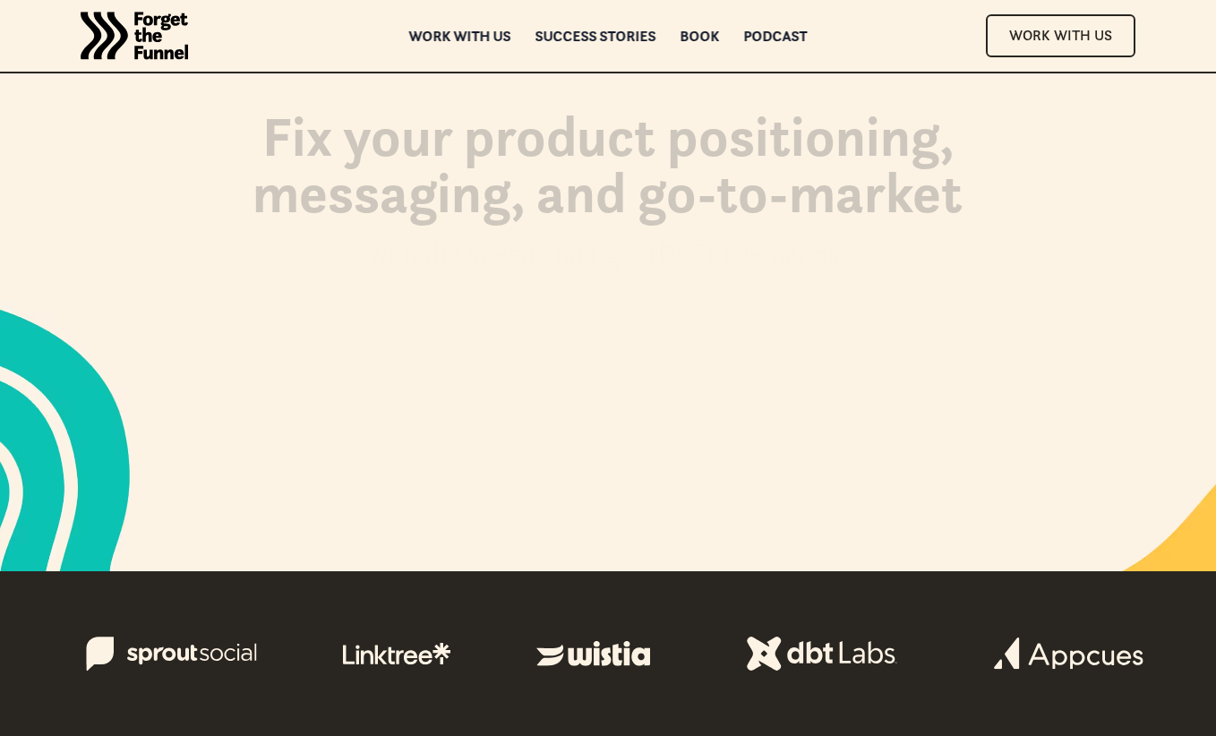  What do you see at coordinates (608, 173) in the screenshot?
I see `h1: Fix your product positioning, messaging, and go-to-market` at bounding box center [608, 173].